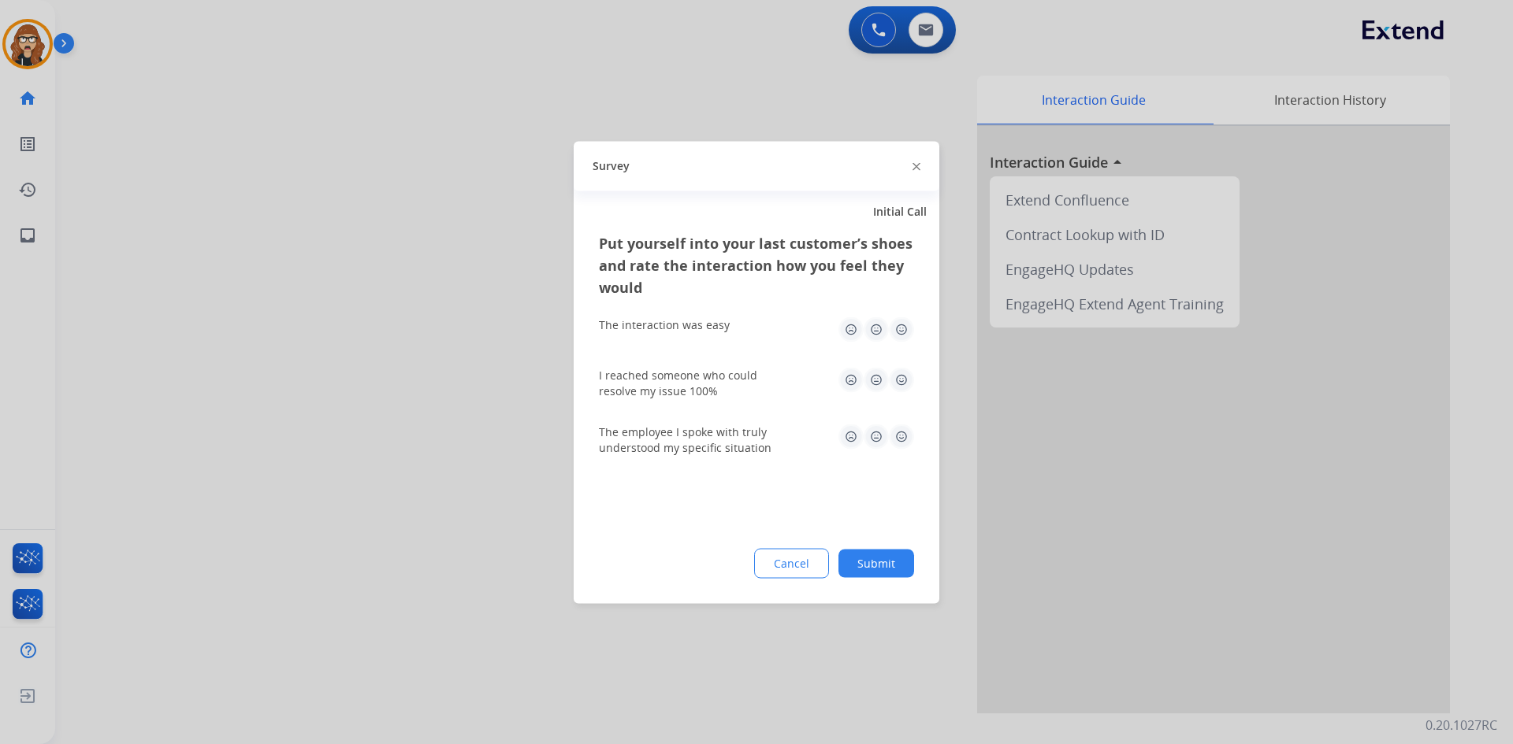  Describe the element at coordinates (693, 383) in the screenshot. I see `div: I reached someone who could resolve my issue 100%` at that location.